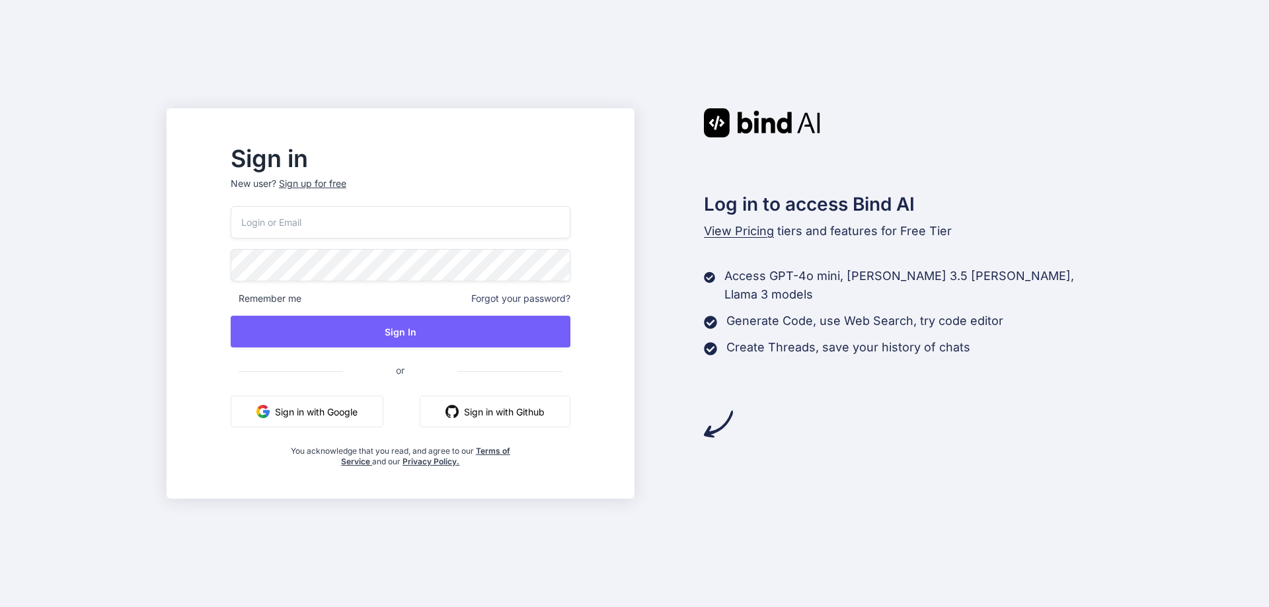  I want to click on p: tiers and features for Free Tier, so click(903, 231).